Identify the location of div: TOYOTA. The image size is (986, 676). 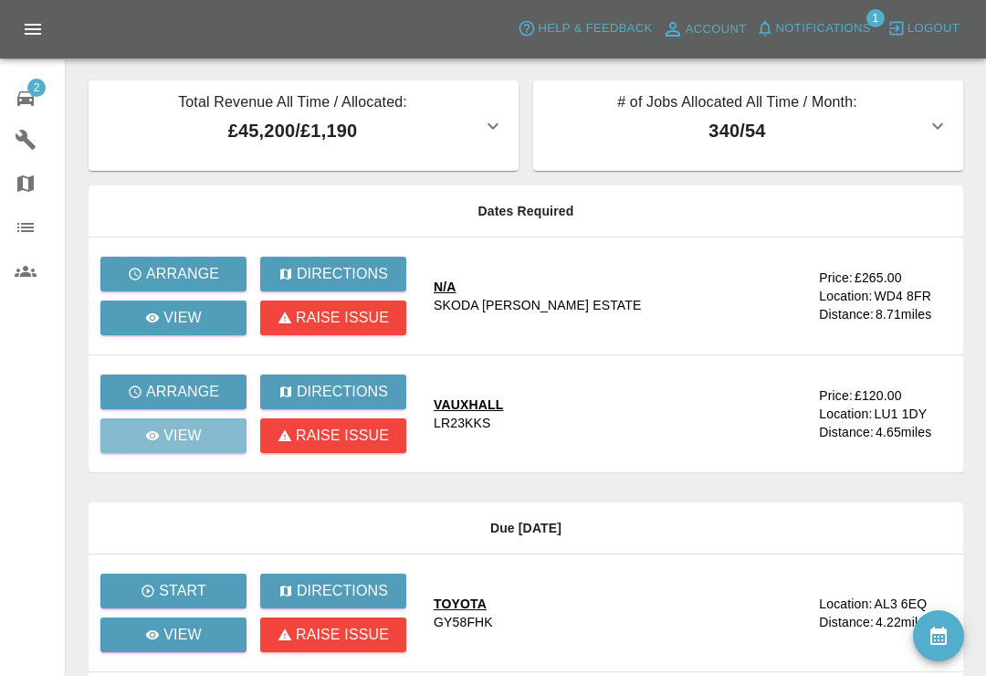
(463, 603).